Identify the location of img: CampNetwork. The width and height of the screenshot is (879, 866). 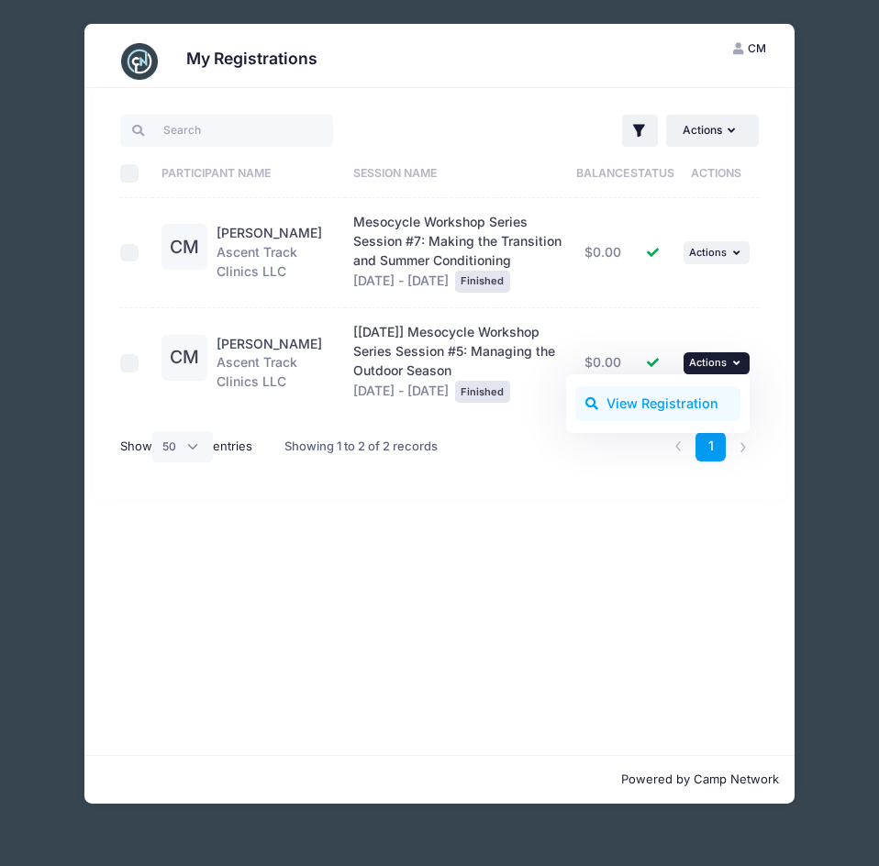
(140, 61).